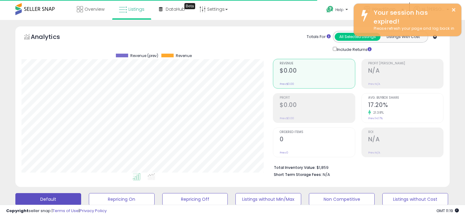 The image size is (465, 217). What do you see at coordinates (342, 200) in the screenshot?
I see `button: Non Competitive` at bounding box center [342, 200].